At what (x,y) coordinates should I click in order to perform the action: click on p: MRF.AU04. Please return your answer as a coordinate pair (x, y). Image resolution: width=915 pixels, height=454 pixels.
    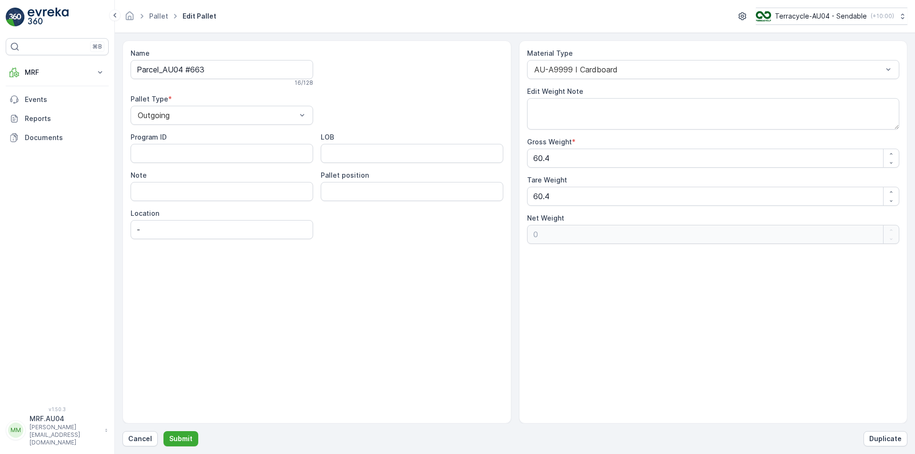
    Looking at the image, I should click on (65, 419).